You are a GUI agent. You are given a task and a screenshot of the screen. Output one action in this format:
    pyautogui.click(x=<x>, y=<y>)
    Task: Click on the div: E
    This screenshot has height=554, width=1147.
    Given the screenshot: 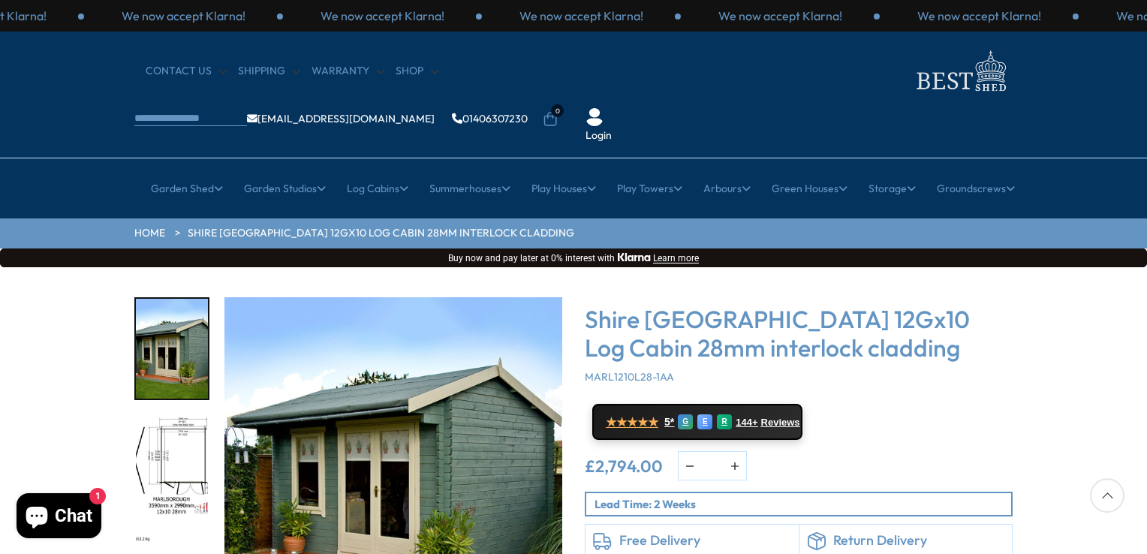 What is the action you would take?
    pyautogui.click(x=705, y=422)
    